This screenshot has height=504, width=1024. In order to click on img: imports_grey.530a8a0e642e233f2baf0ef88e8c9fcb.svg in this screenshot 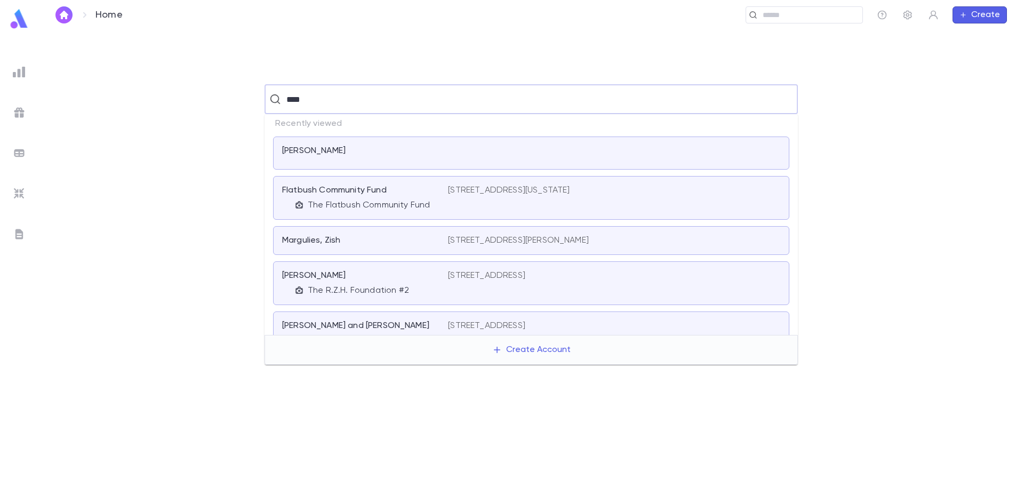, I will do `click(19, 194)`.